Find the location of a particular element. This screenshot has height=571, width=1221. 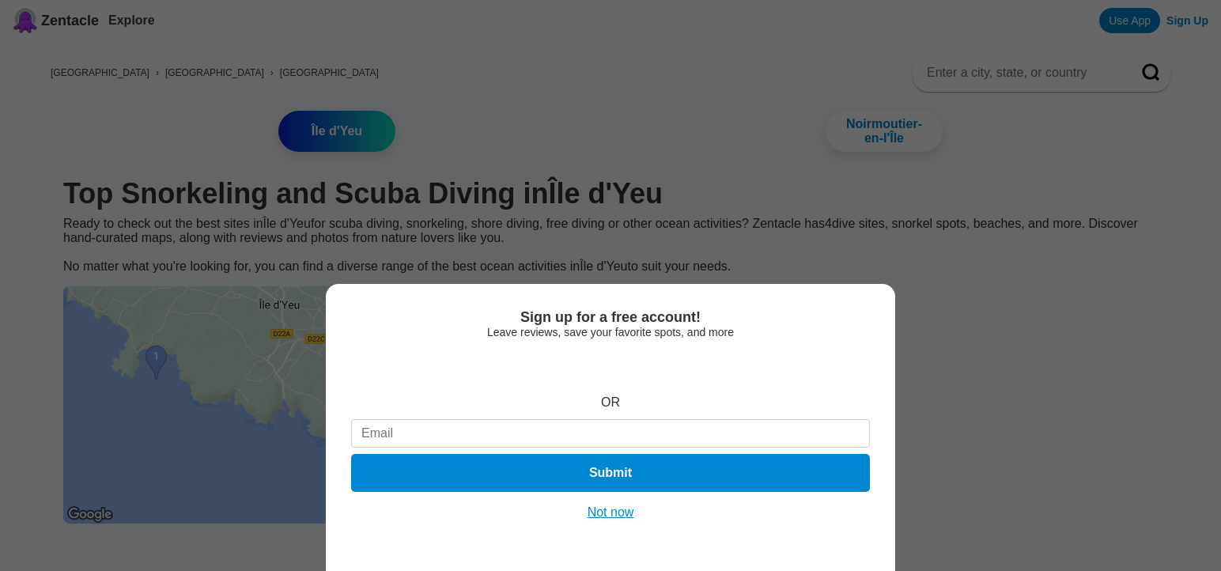

input: Email is located at coordinates (610, 433).